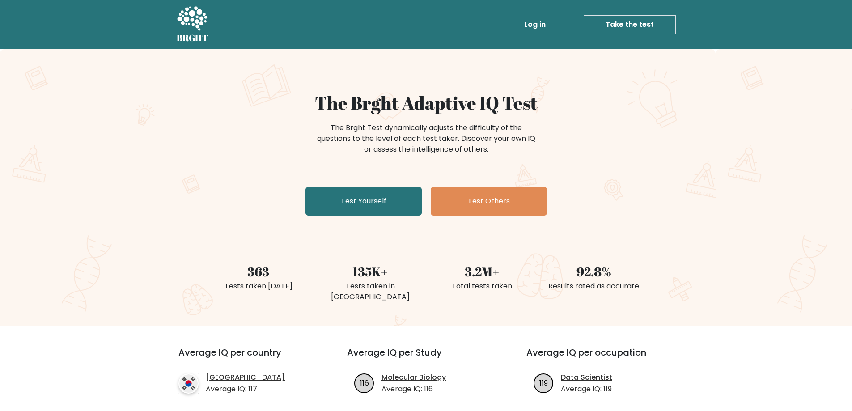  Describe the element at coordinates (535, 25) in the screenshot. I see `a: Log in` at that location.